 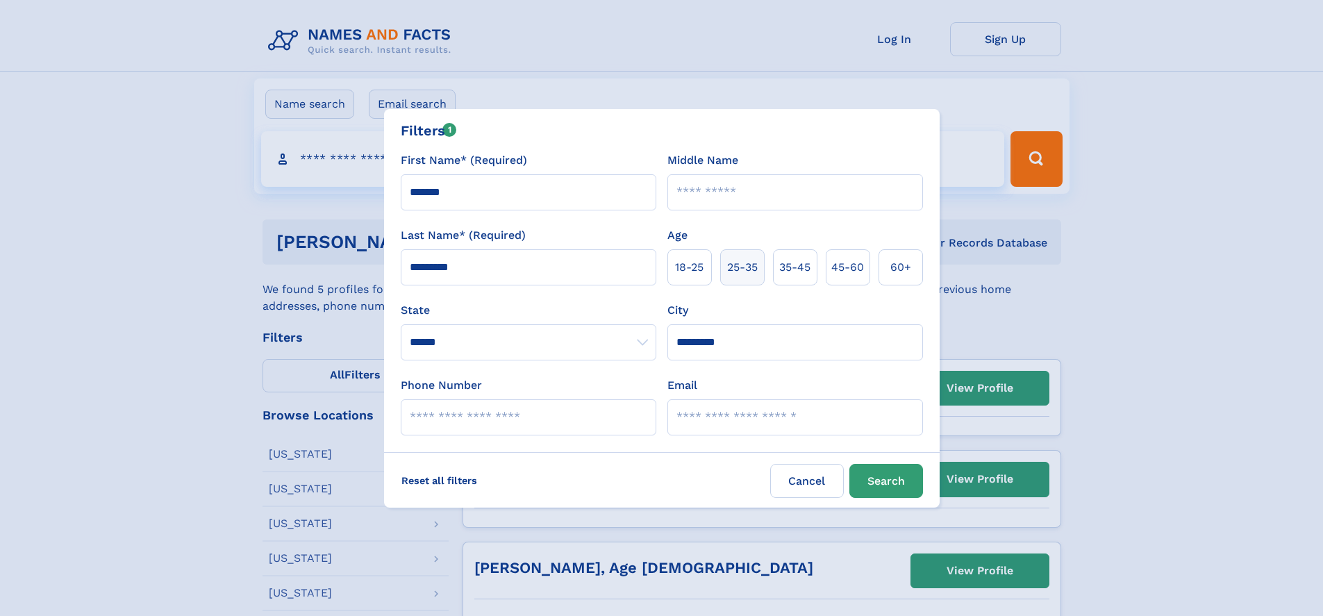 What do you see at coordinates (703, 160) in the screenshot?
I see `label: Middle Name` at bounding box center [703, 160].